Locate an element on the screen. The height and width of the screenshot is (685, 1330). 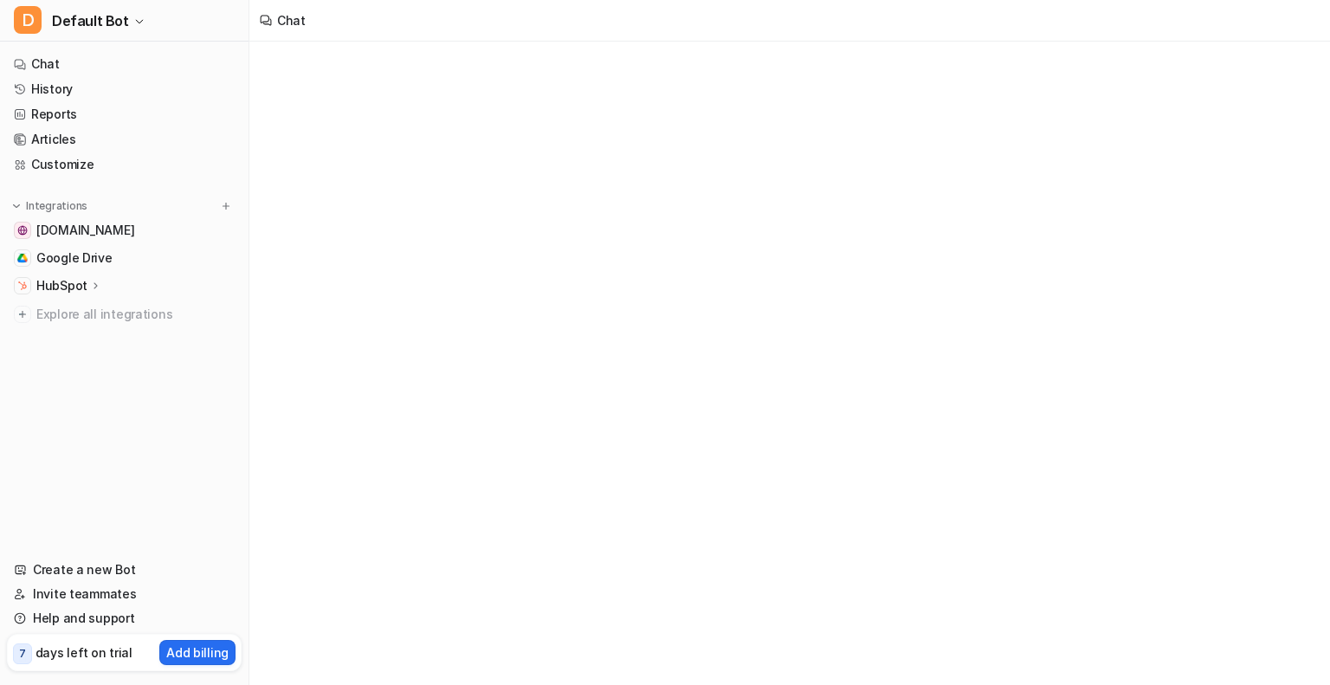
a: Articles is located at coordinates (124, 139).